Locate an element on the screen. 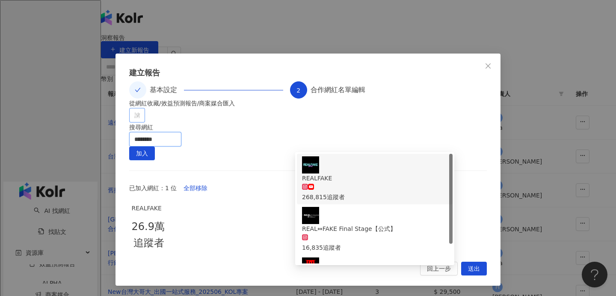 The height and width of the screenshot is (296, 616). span: 追蹤者 is located at coordinates (149, 243).